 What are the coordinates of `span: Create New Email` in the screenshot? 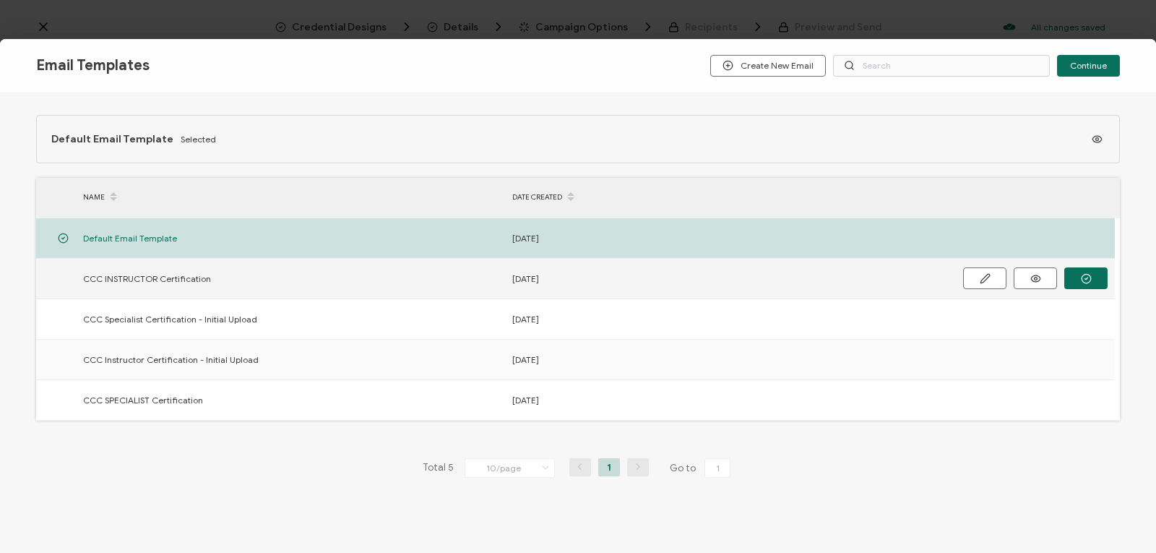 It's located at (768, 65).